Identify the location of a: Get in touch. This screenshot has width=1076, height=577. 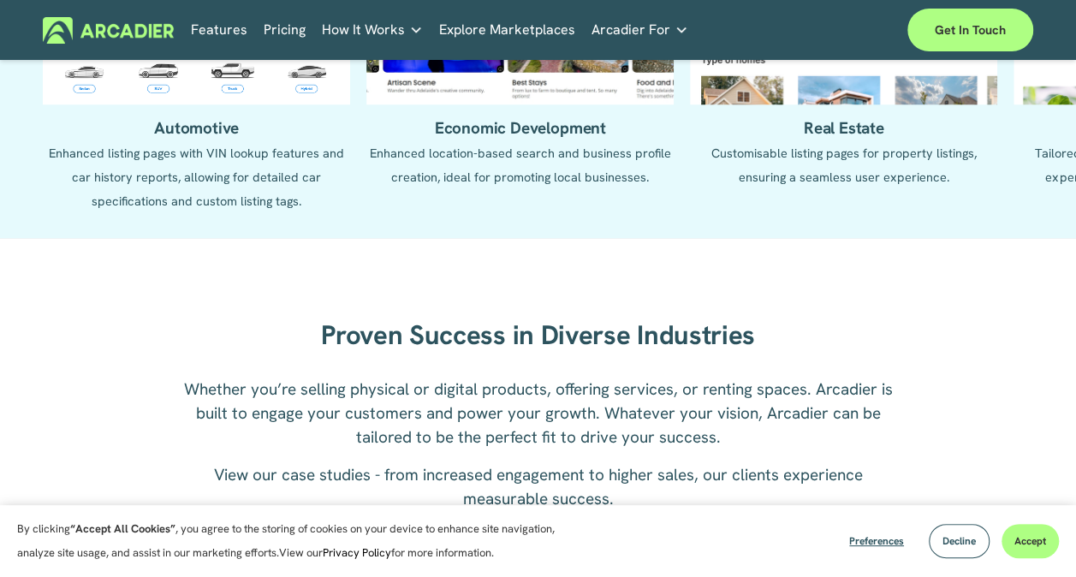
(970, 30).